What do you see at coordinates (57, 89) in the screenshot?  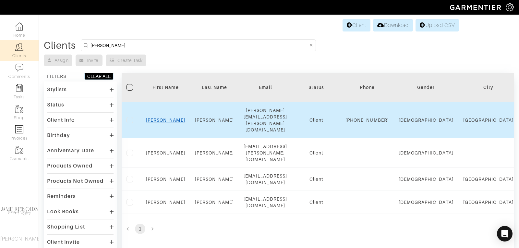 I see `div: Stylists` at bounding box center [57, 89].